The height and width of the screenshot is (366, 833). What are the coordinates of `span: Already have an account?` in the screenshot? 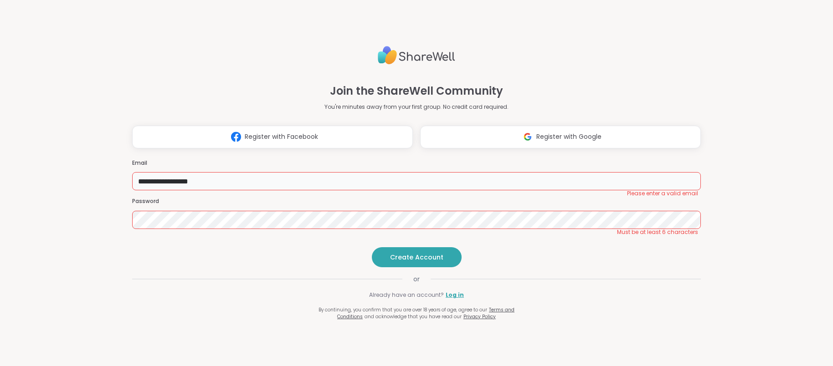 It's located at (406, 295).